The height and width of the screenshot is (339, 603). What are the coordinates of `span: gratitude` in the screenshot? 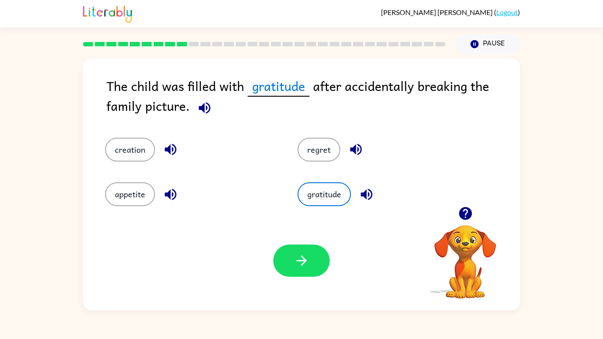 It's located at (279, 86).